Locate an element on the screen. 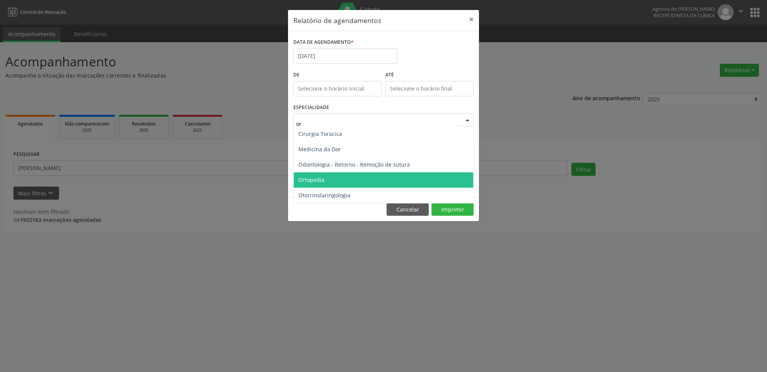 The width and height of the screenshot is (767, 372). span: Ortopedia is located at coordinates (312, 180).